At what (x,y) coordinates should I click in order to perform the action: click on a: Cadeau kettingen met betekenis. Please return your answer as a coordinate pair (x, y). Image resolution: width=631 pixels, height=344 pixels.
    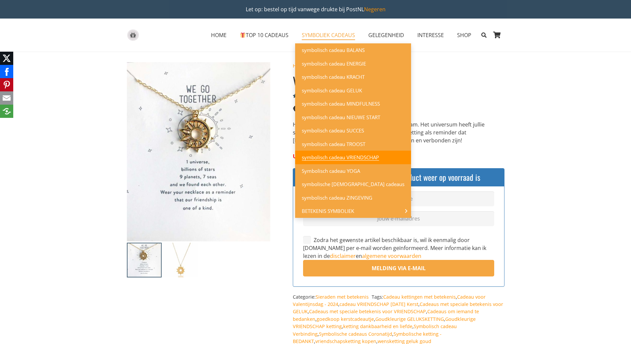
    Looking at the image, I should click on (419, 297).